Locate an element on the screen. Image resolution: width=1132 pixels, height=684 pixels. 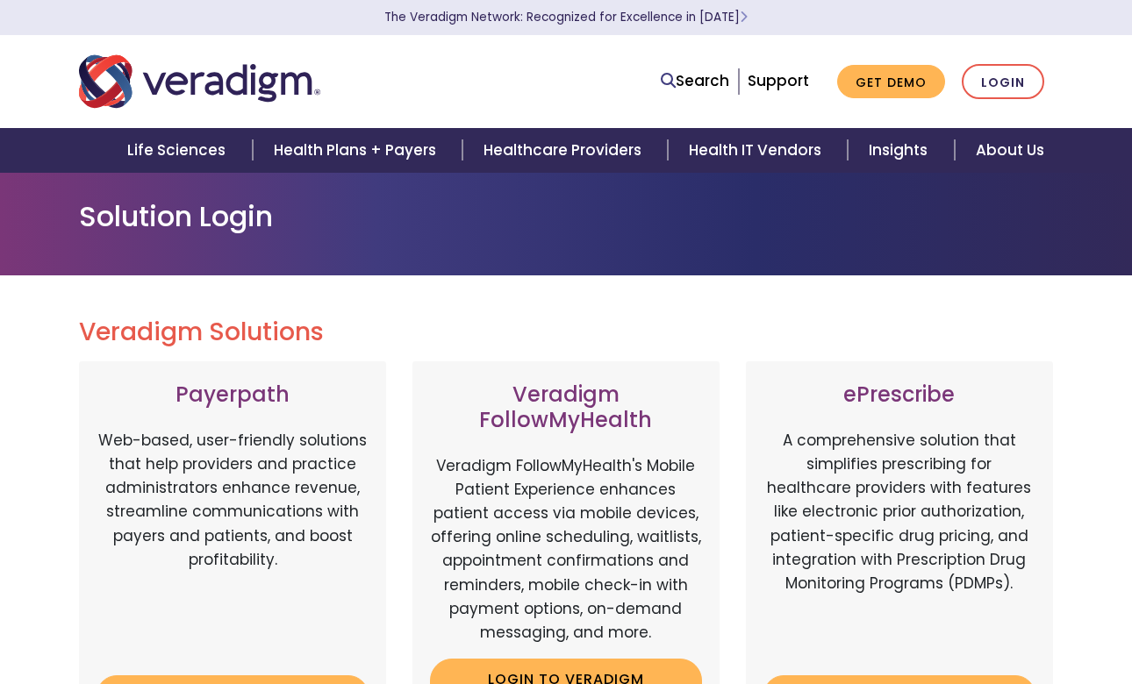
a: Insights is located at coordinates (900, 150).